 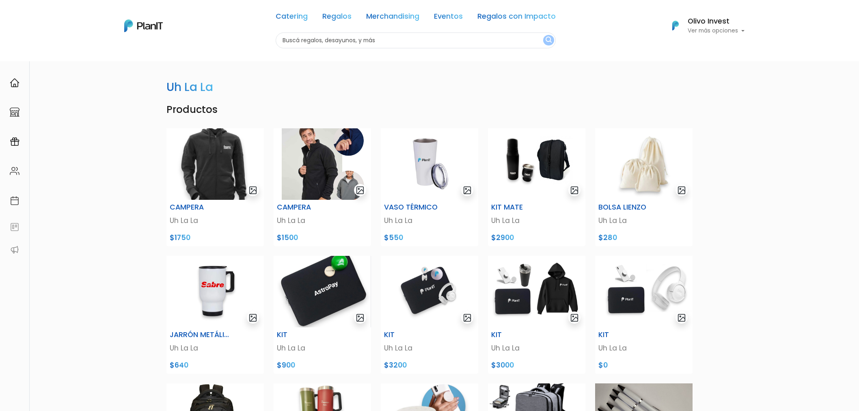 What do you see at coordinates (322, 315) in the screenshot?
I see `a: gallery-light KIT Uh La La $900` at bounding box center [322, 315].